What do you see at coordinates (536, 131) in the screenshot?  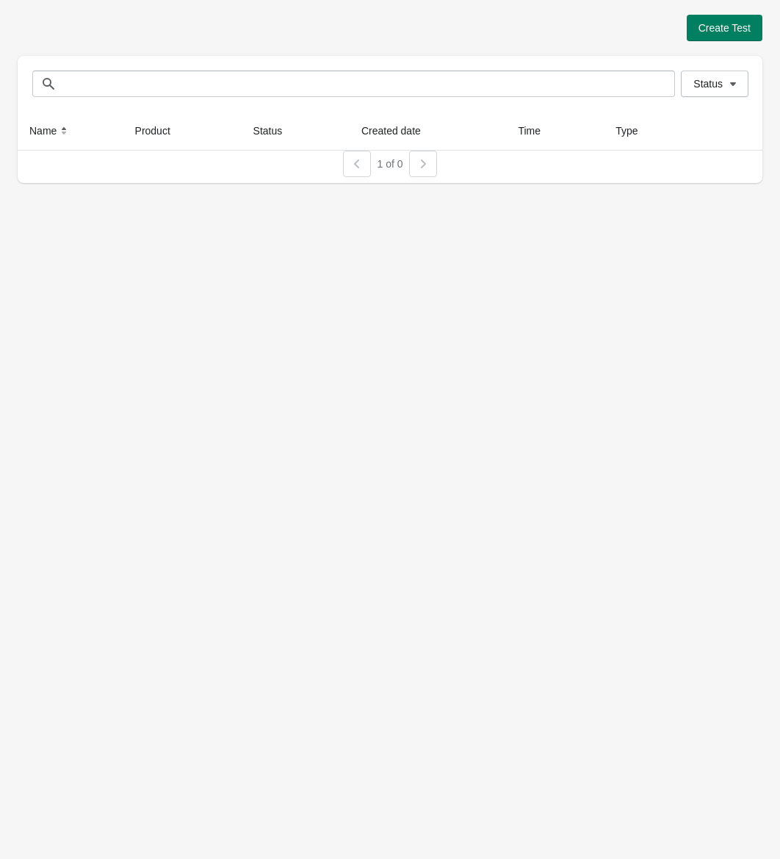 I see `button: Time` at bounding box center [536, 131].